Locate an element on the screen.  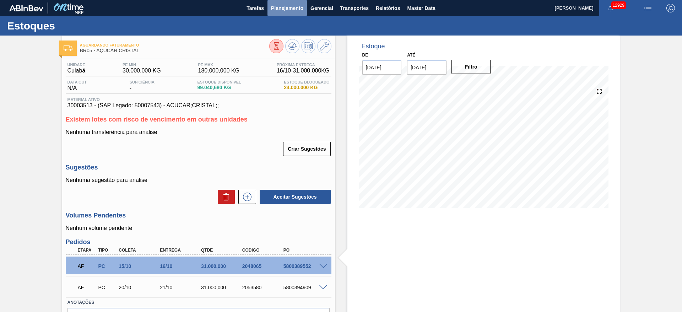
span: 12929 is located at coordinates (619, 5).